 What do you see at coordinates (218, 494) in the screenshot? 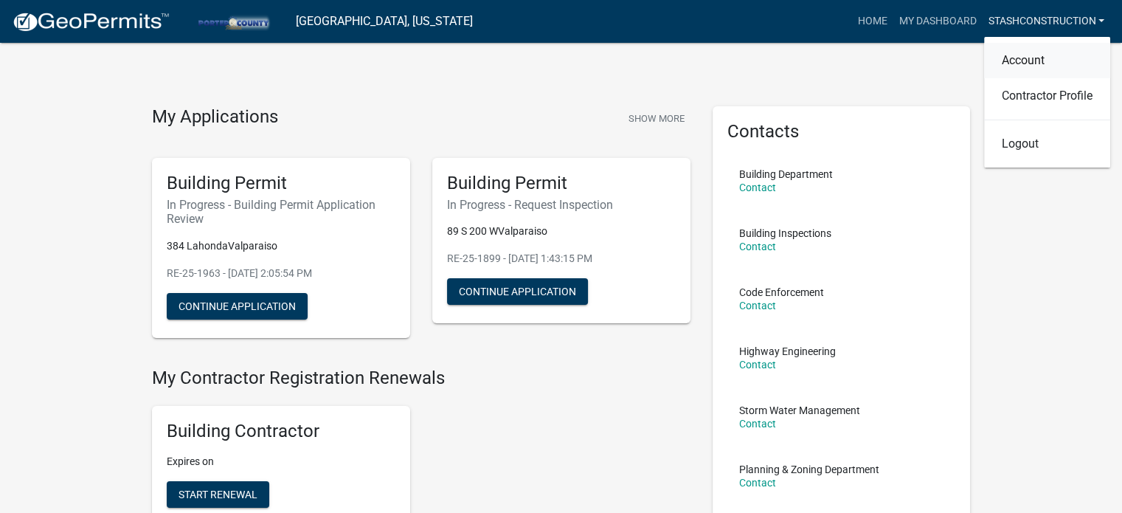
I see `button: Start Renewal` at bounding box center [218, 494].